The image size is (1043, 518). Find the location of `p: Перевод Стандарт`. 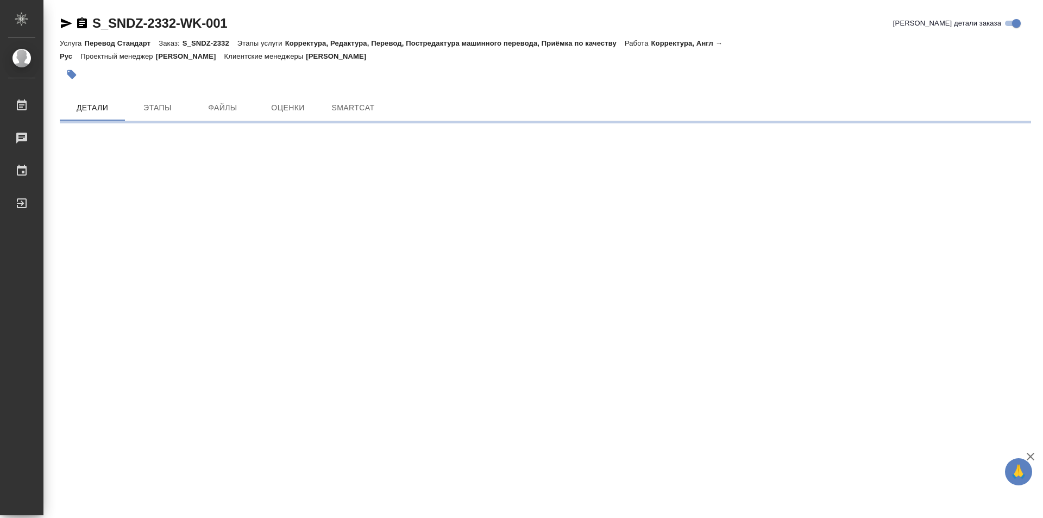

p: Перевод Стандарт is located at coordinates (121, 43).